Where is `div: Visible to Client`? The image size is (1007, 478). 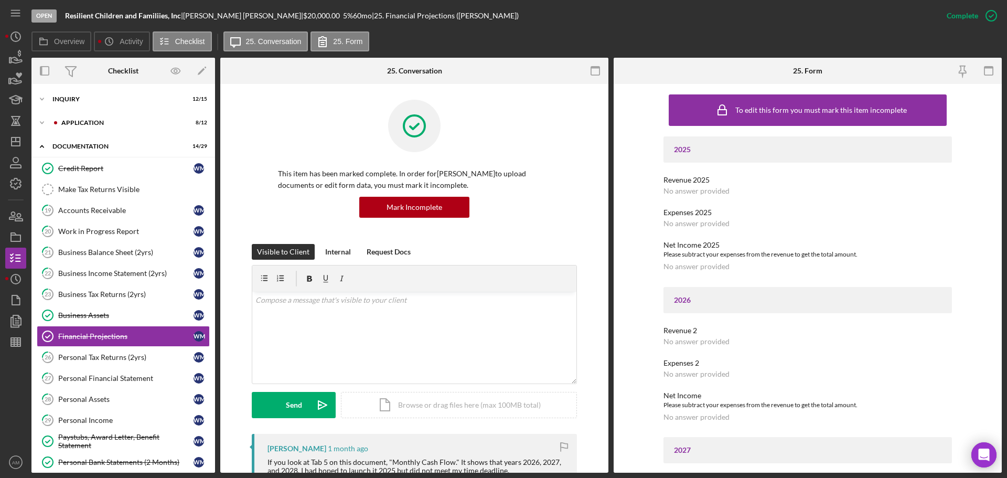
div: Visible to Client is located at coordinates (283, 252).